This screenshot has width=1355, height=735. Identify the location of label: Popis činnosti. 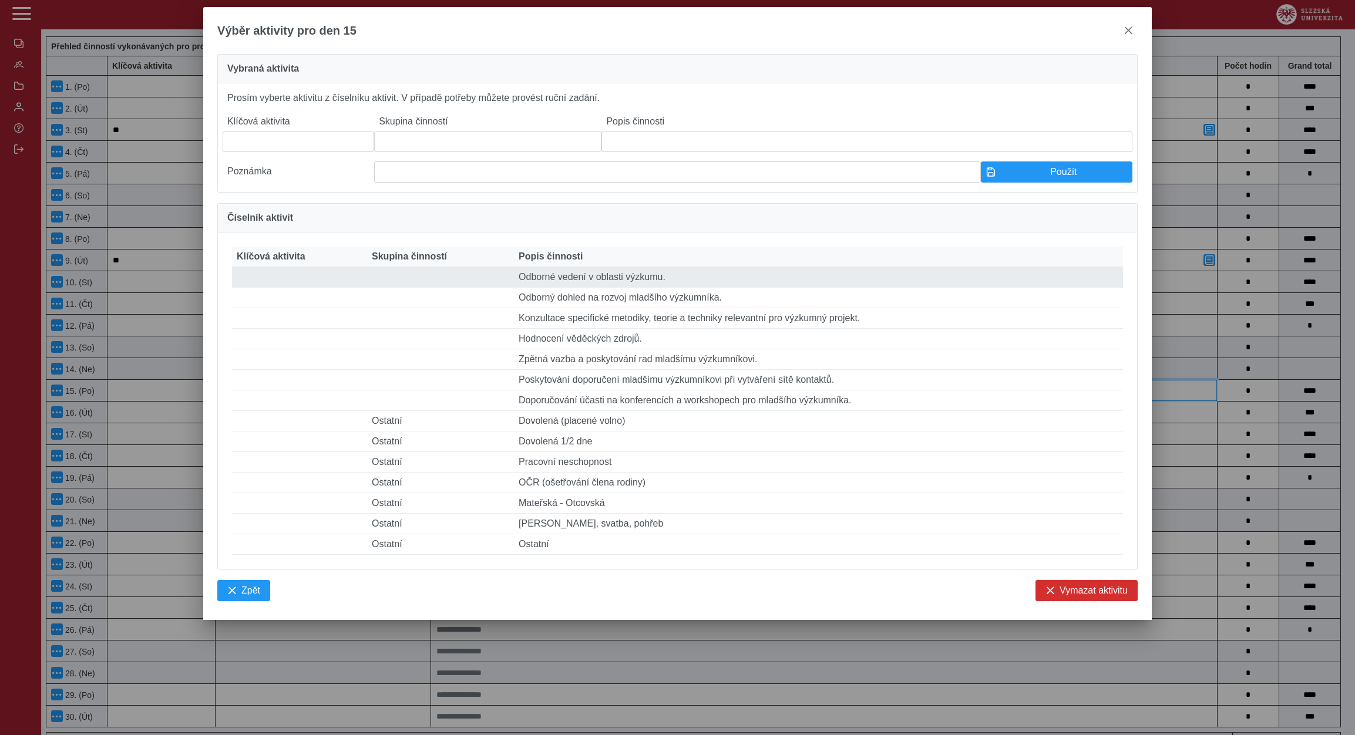
(867, 122).